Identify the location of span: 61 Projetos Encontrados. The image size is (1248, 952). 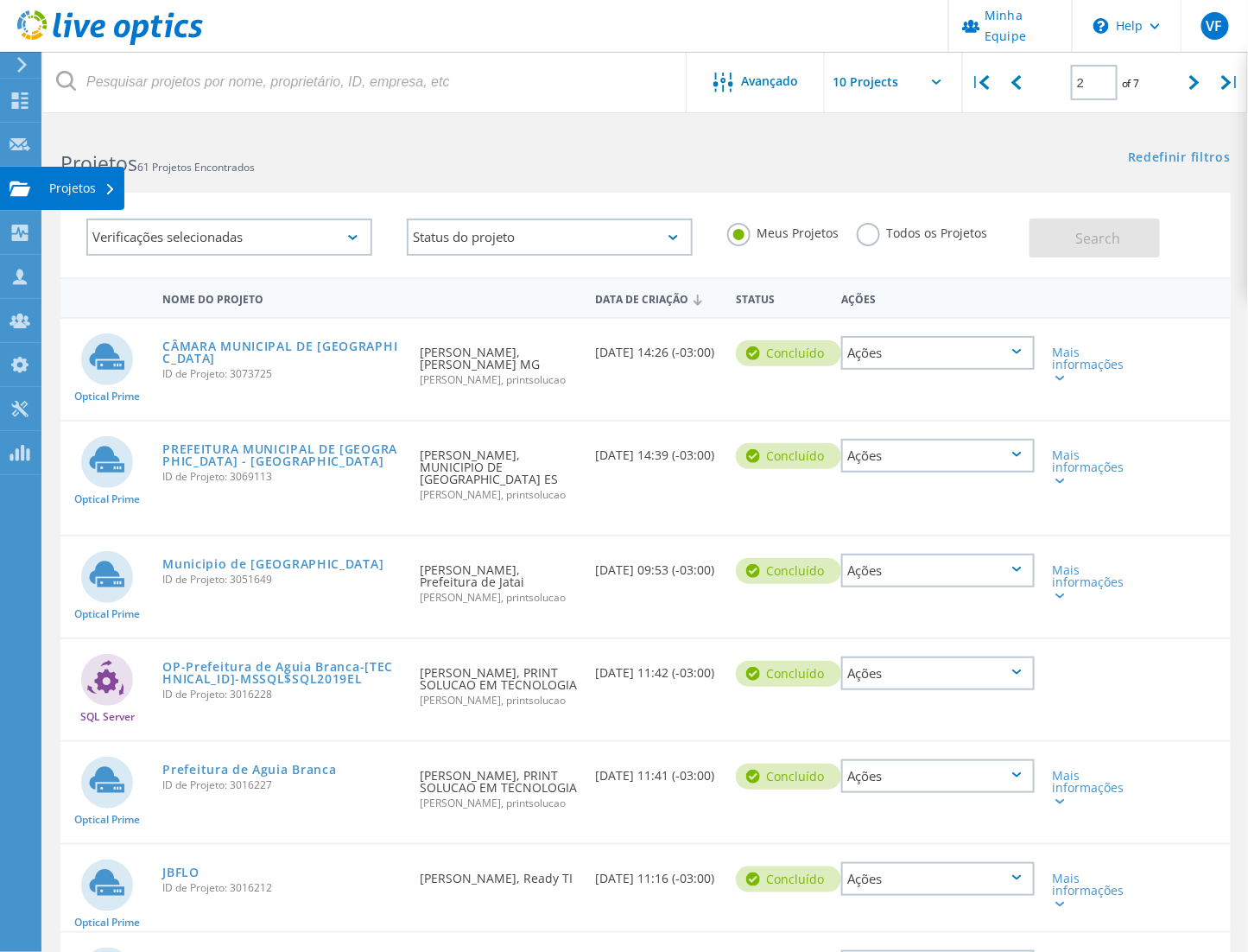
(196, 166).